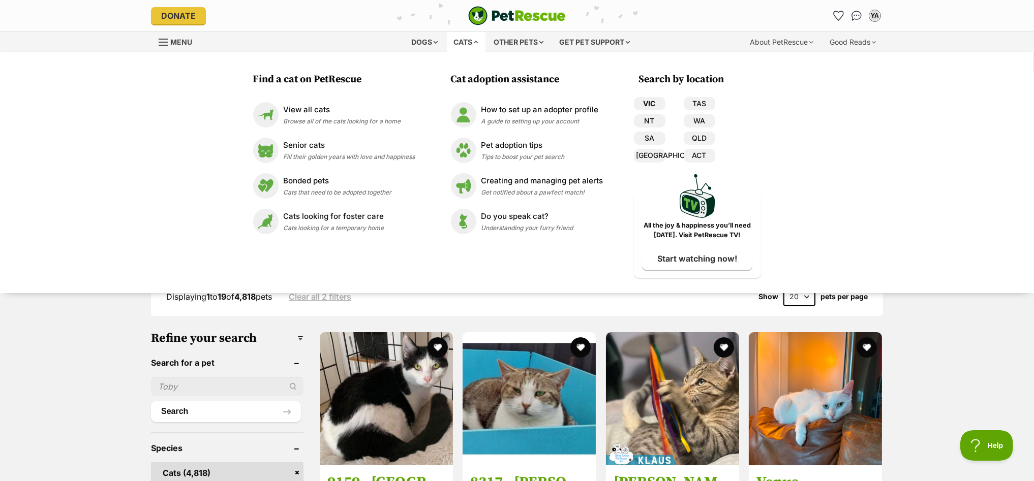 The image size is (1034, 481). I want to click on div: Other pets, so click(519, 42).